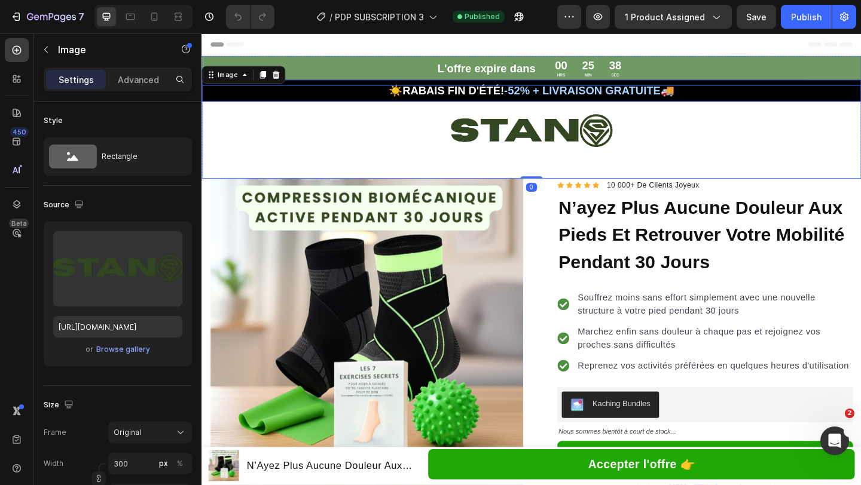  Describe the element at coordinates (28, 45) in the screenshot. I see `div: Image` at that location.